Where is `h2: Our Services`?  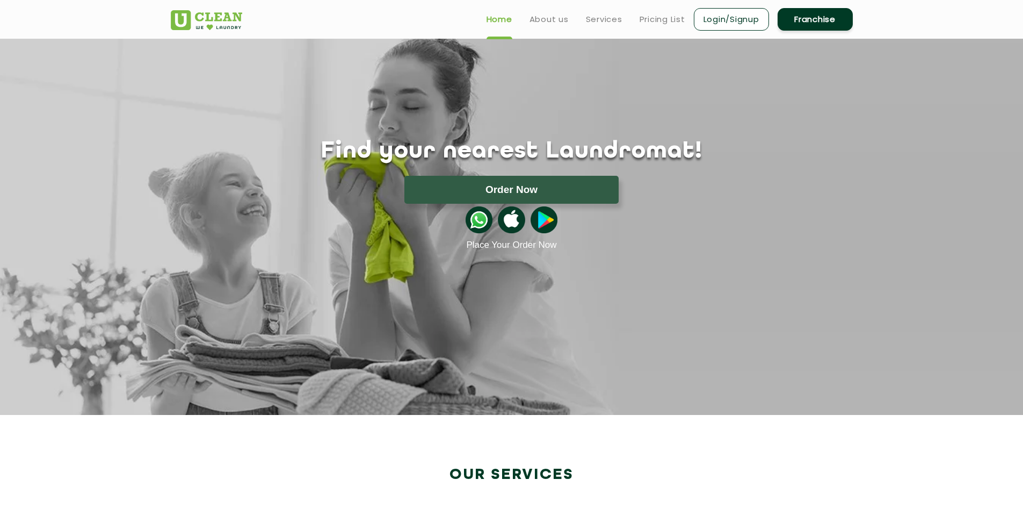 h2: Our Services is located at coordinates (512, 474).